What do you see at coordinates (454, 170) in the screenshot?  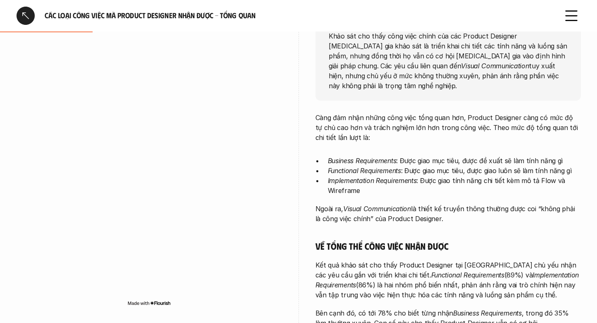 I see `p: : Được giao mục tiêu, được giao luôn sẽ làm tính năng gì` at bounding box center [454, 170].